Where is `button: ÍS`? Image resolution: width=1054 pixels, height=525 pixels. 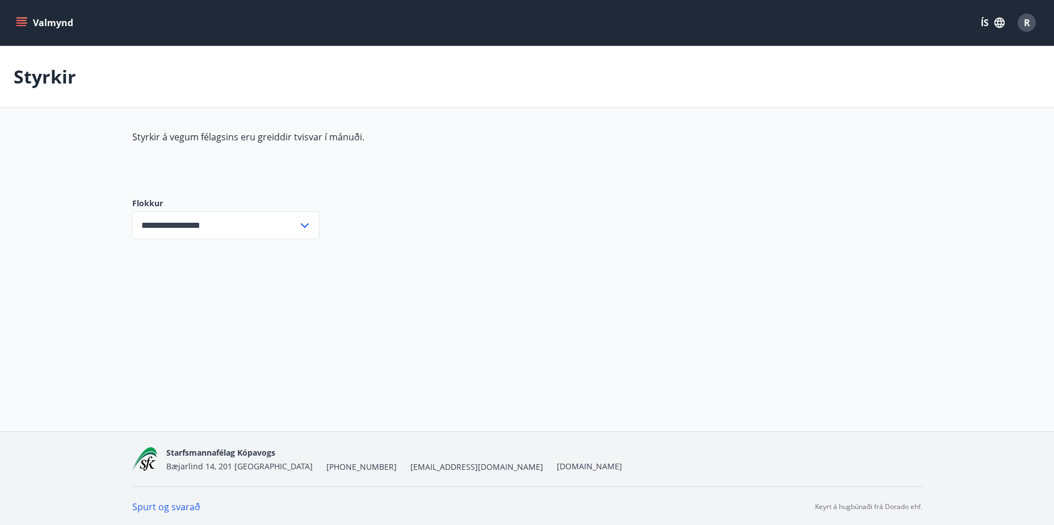 button: ÍS is located at coordinates (993, 23).